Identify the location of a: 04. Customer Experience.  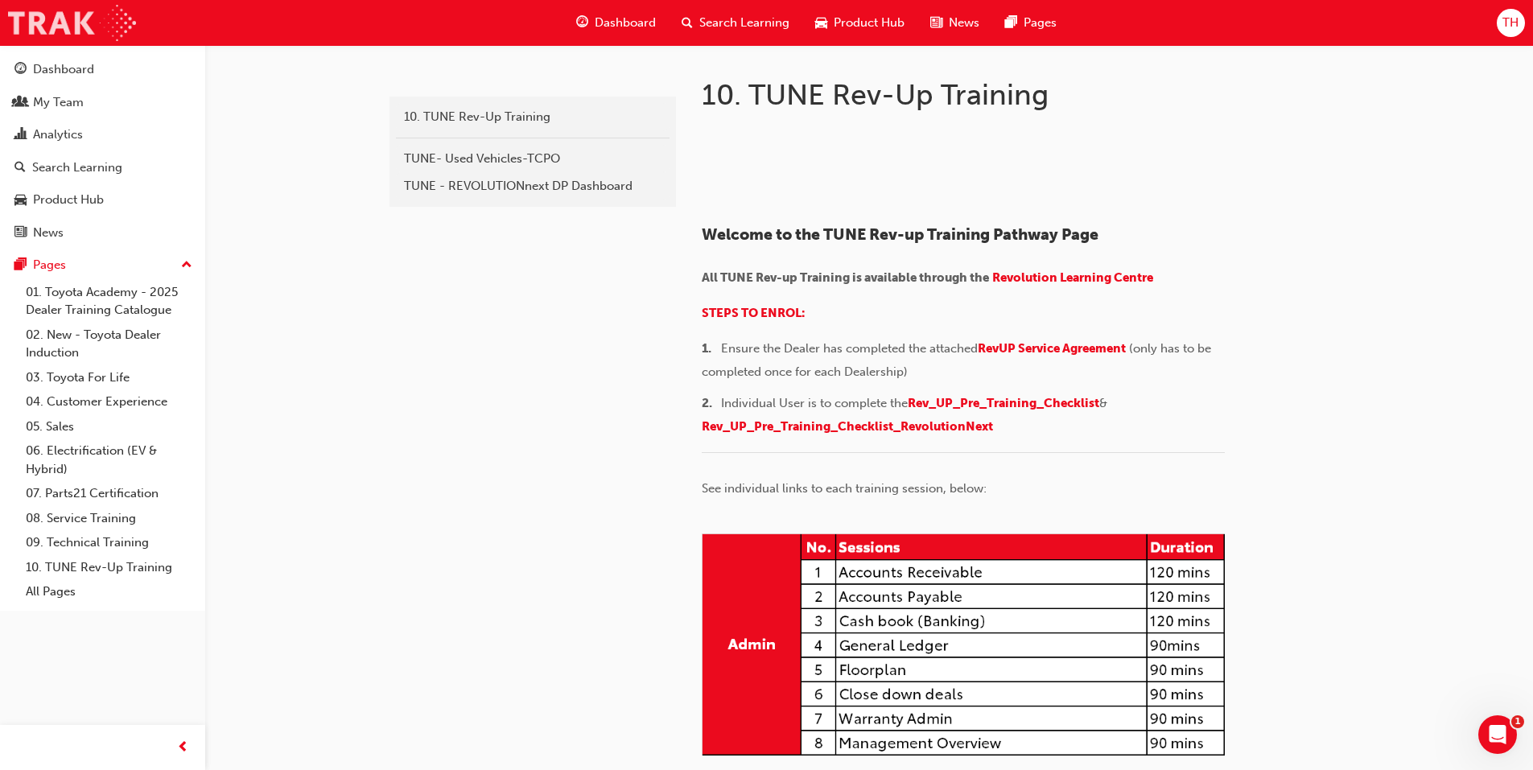
(109, 402).